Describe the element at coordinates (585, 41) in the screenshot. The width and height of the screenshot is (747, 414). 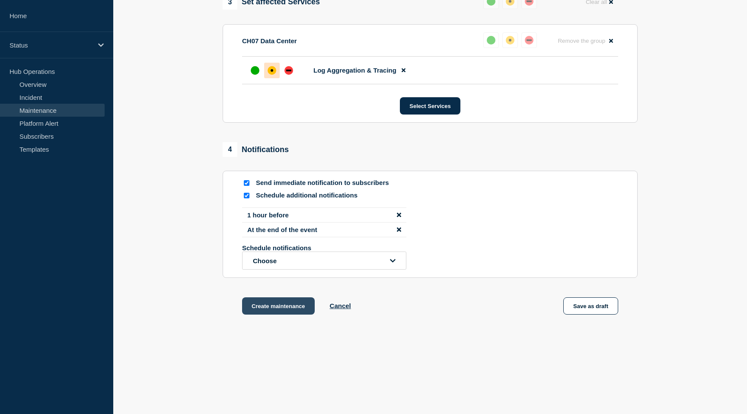
I see `button: Remove the group` at that location.